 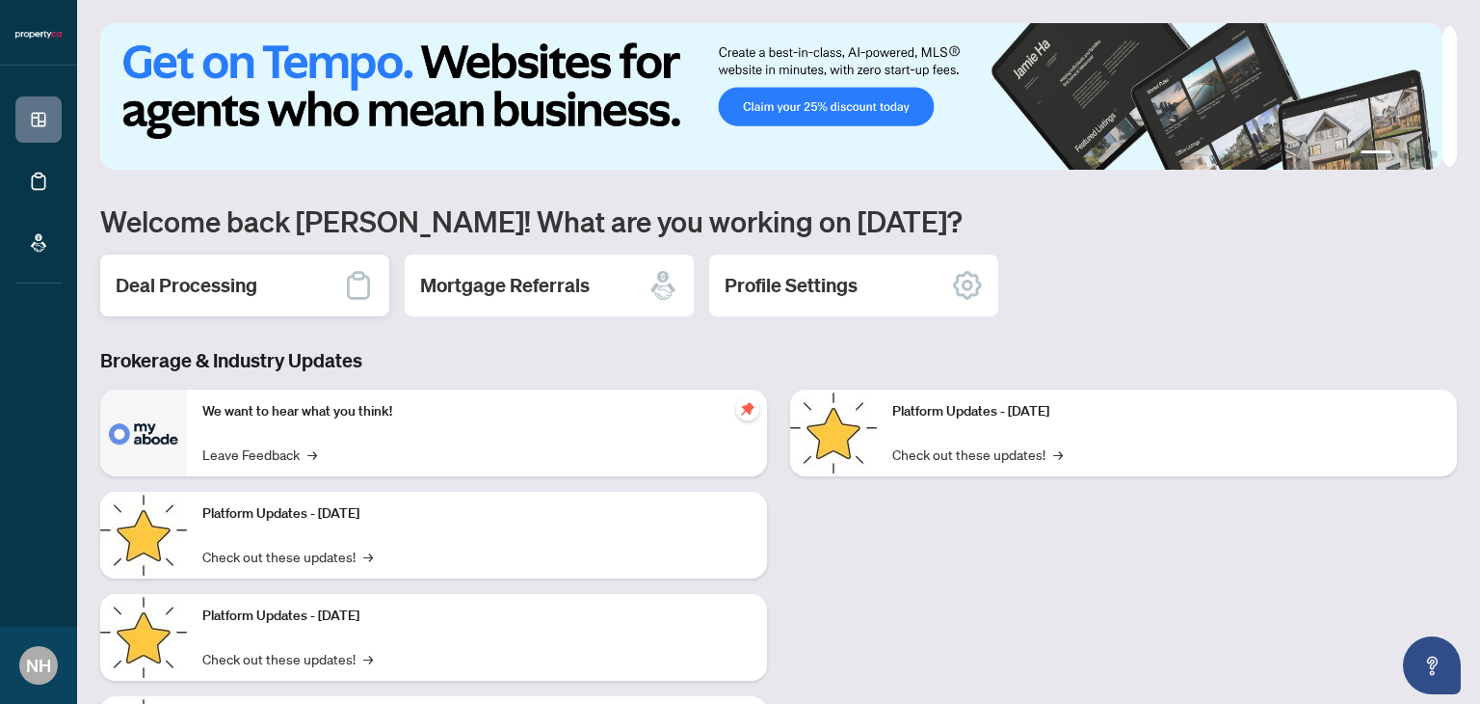 I want to click on span: NH, so click(x=39, y=665).